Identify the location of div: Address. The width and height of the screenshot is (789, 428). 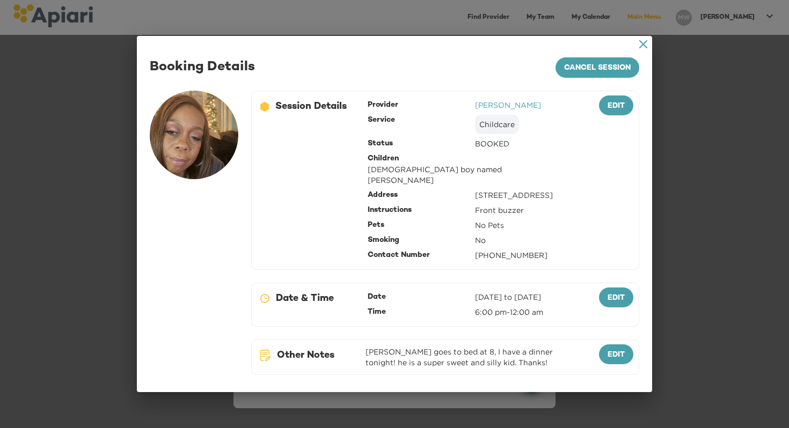
(421, 195).